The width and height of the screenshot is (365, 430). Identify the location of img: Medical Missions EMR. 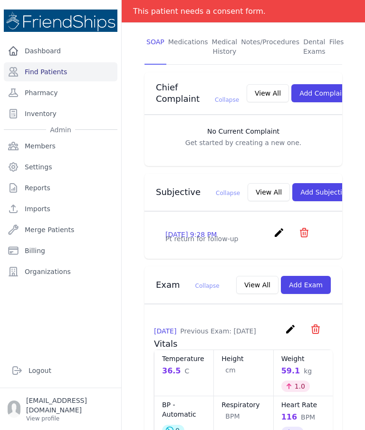
(60, 20).